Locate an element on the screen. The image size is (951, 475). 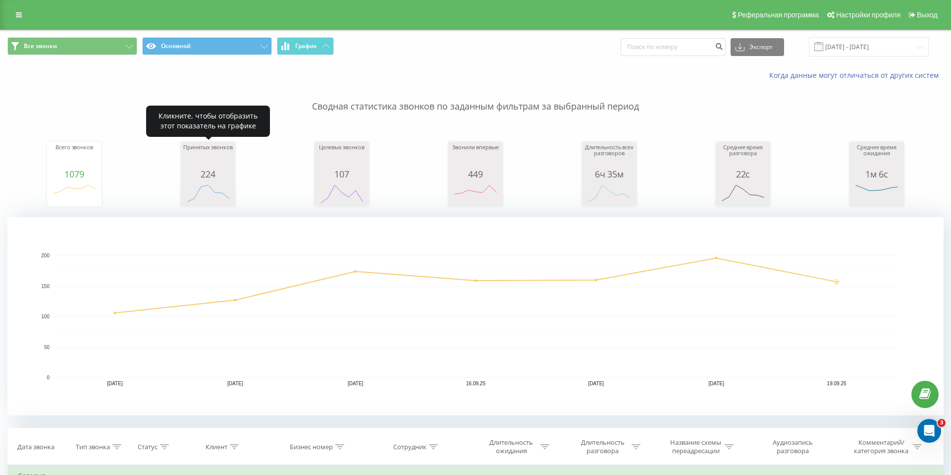
div: Среднее время ожидания is located at coordinates (877, 157).